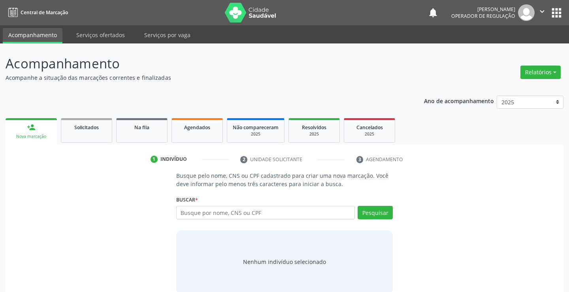 Image resolution: width=569 pixels, height=292 pixels. I want to click on p: Ano de acompanhamento, so click(459, 100).